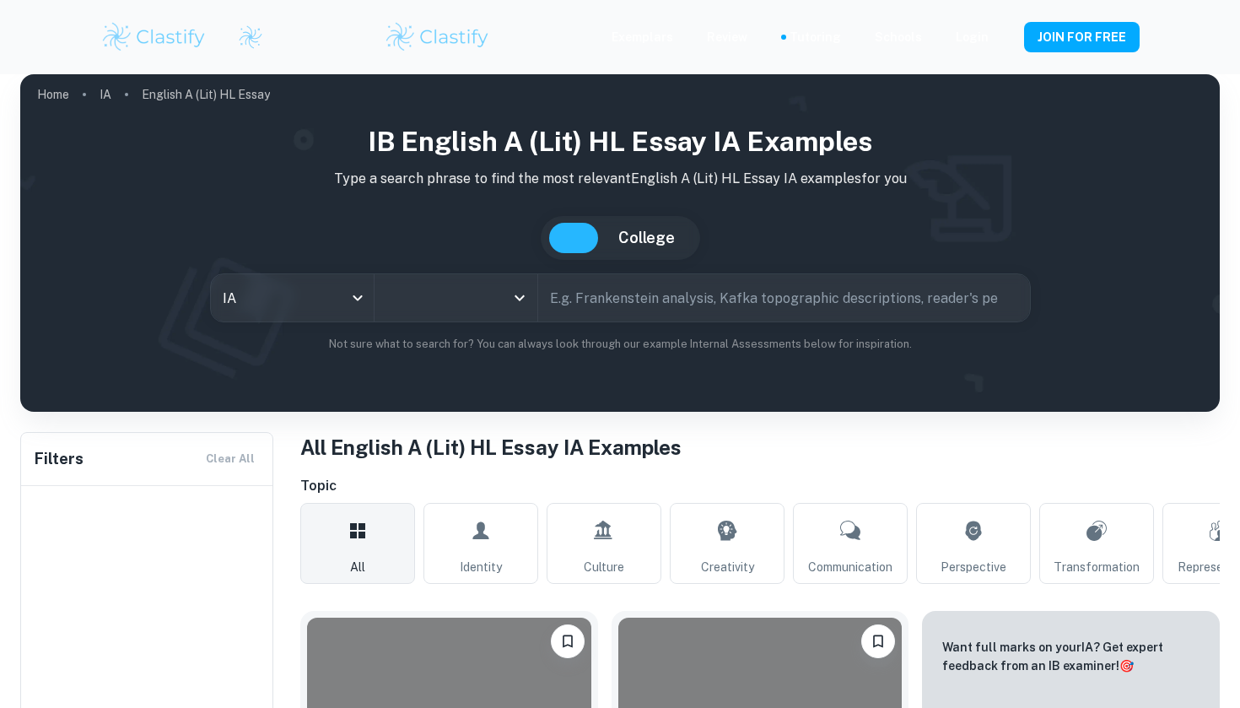  What do you see at coordinates (292, 298) in the screenshot?
I see `div: IA` at bounding box center [292, 298].